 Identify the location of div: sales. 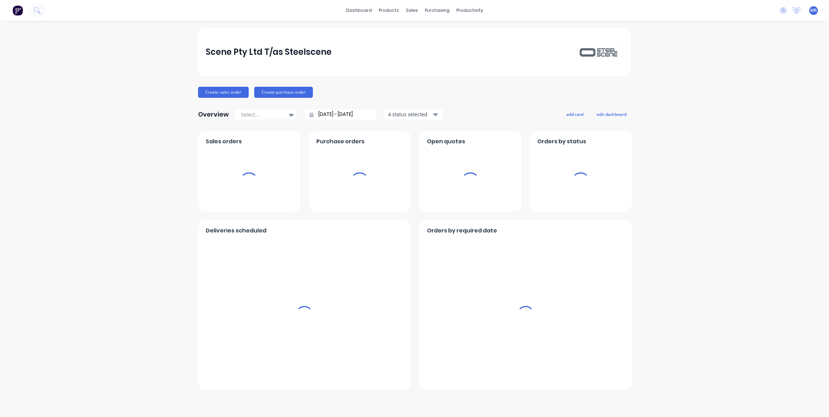
(412, 10).